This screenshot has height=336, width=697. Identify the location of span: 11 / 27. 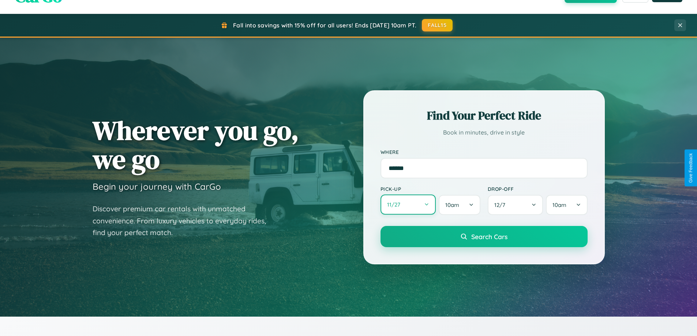
(395, 205).